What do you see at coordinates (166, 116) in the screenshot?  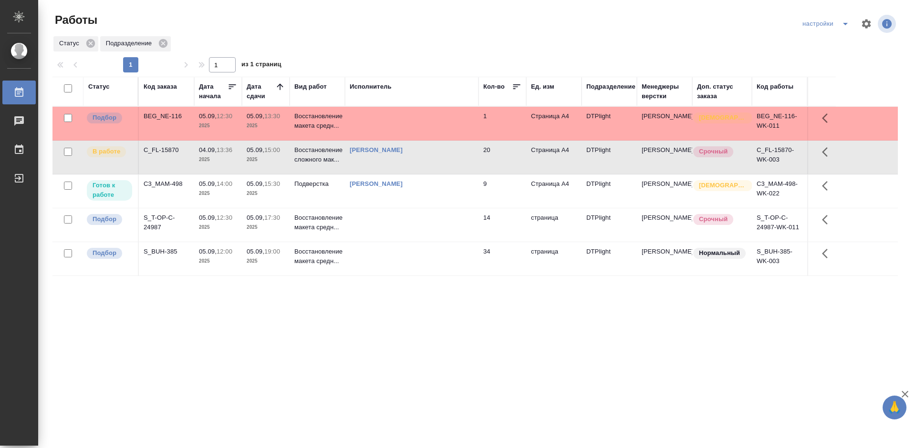 I see `div: BEG_NE-116` at bounding box center [166, 116].